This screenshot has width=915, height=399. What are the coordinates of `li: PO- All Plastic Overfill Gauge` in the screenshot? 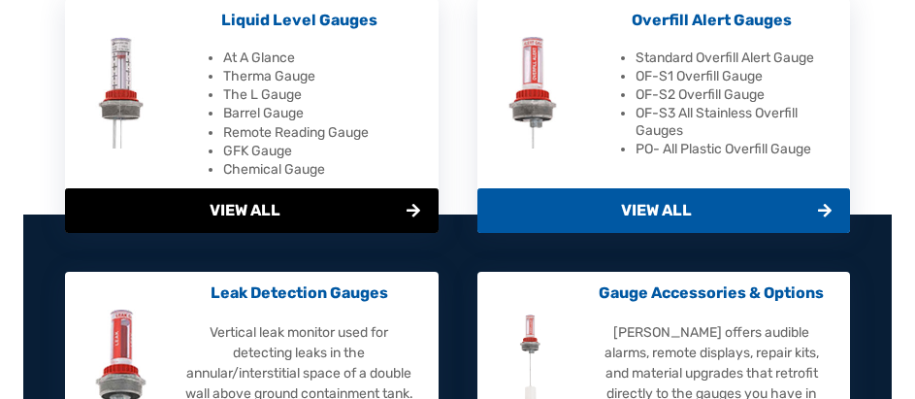 It's located at (730, 149).